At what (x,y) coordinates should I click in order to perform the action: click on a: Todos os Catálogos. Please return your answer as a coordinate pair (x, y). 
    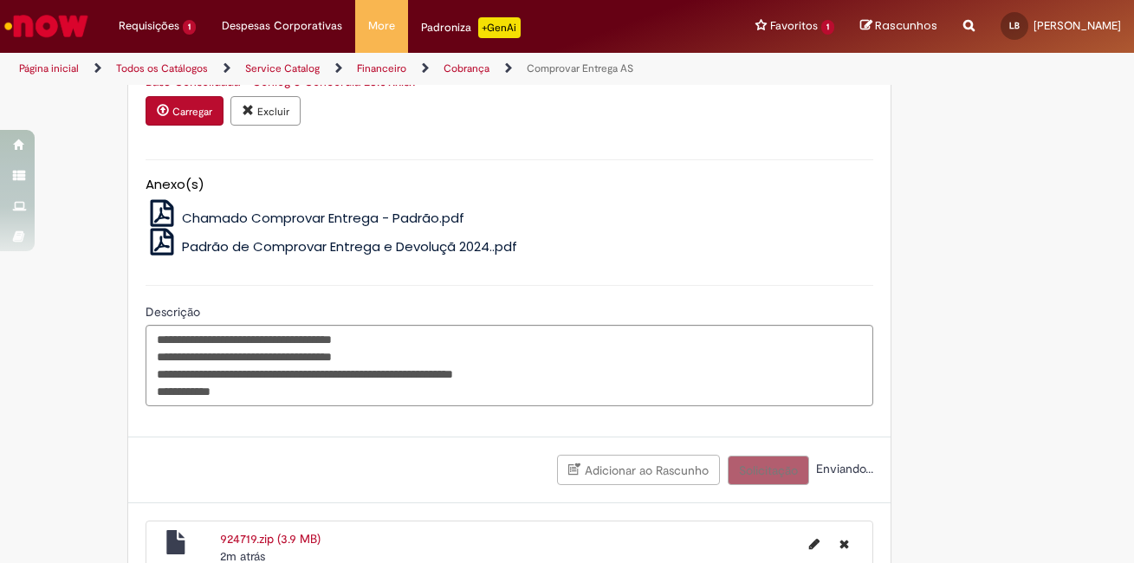
    Looking at the image, I should click on (162, 68).